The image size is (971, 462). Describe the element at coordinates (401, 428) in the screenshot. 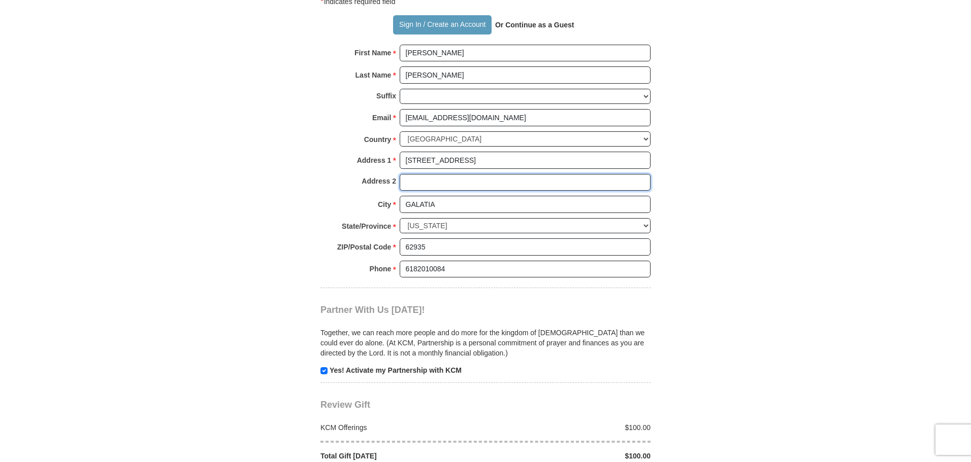

I see `div: KCM Offerings` at that location.